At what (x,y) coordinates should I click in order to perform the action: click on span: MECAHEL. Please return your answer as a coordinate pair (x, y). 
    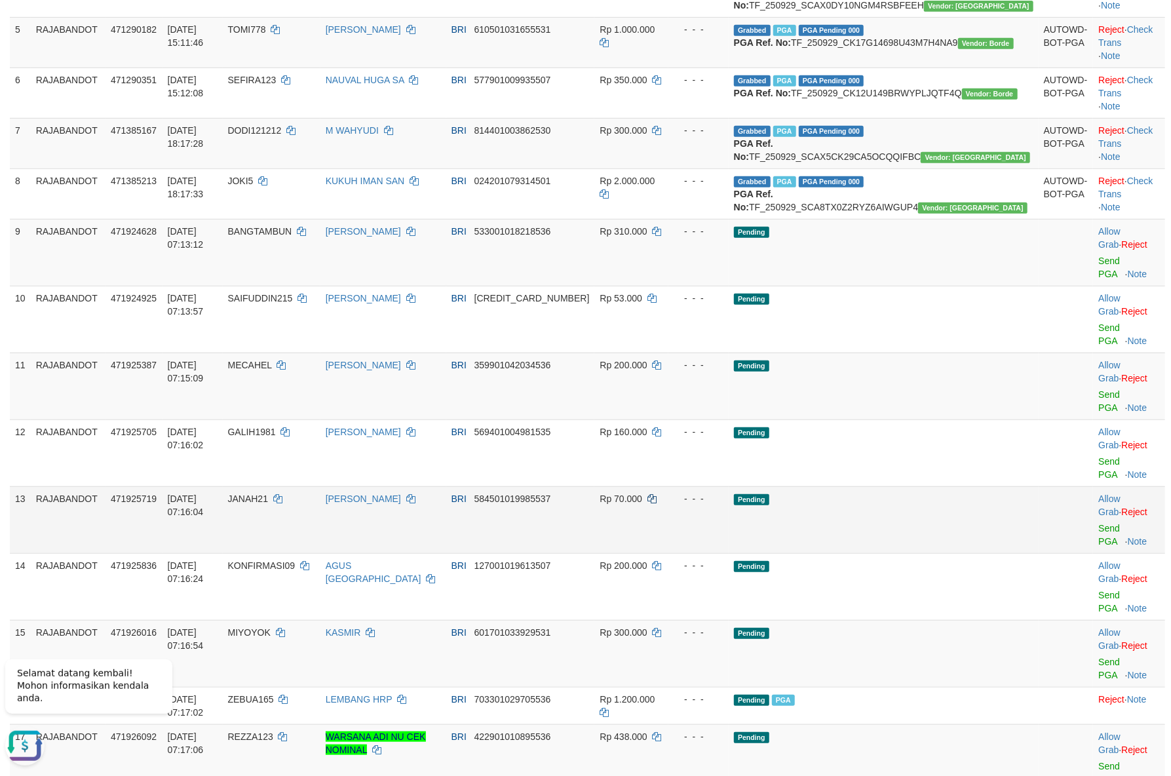
    Looking at the image, I should click on (250, 365).